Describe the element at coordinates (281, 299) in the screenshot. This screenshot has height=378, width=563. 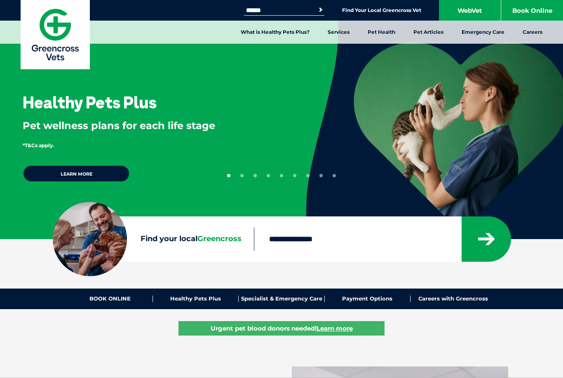
I see `a: Specialist & Emergency Care` at that location.